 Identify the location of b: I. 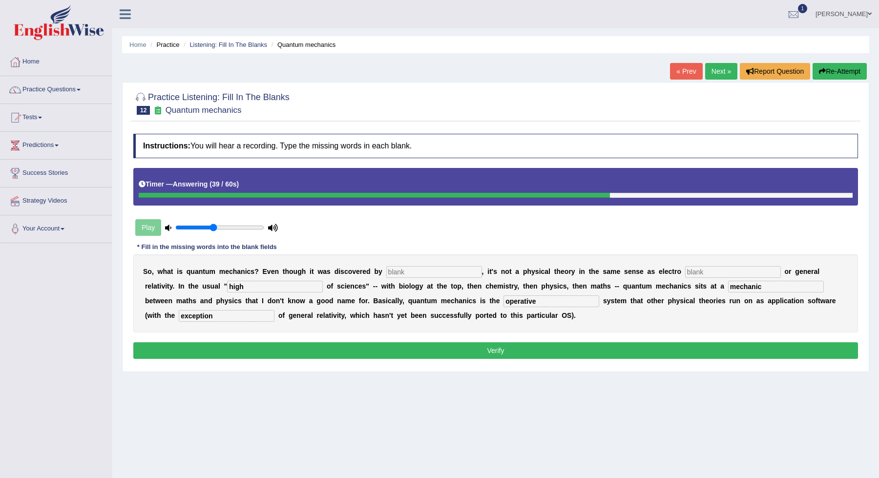
(263, 301).